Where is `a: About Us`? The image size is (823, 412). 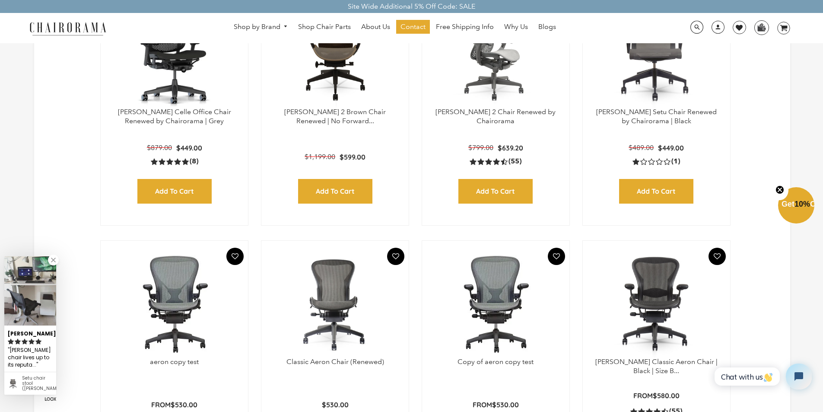 a: About Us is located at coordinates (376, 27).